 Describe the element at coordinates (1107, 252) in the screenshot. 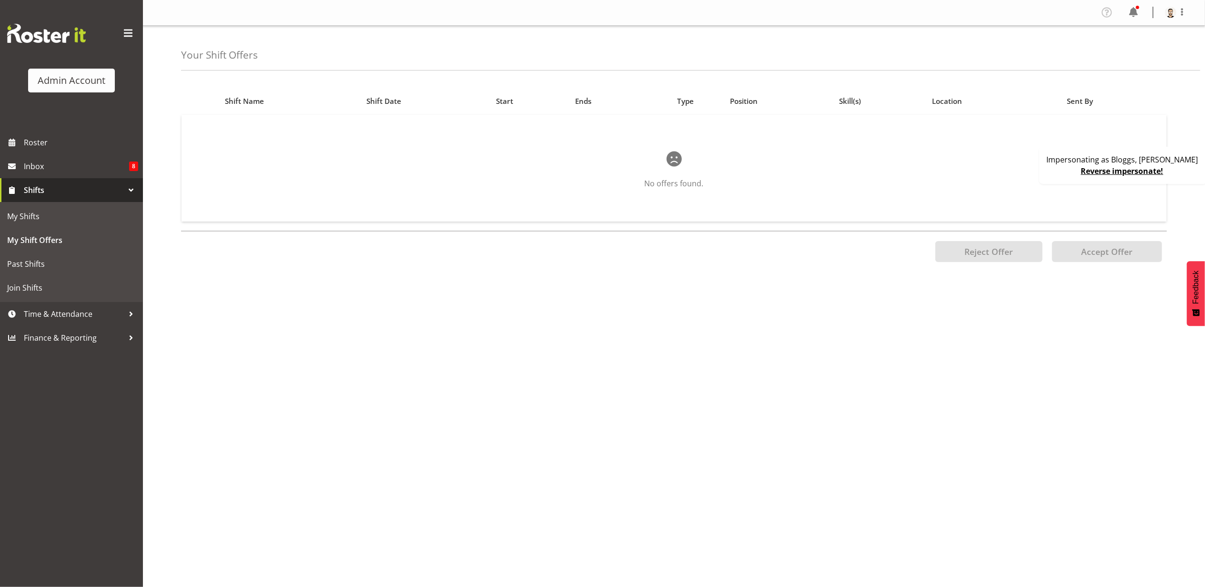

I see `span: Accept Offer` at that location.